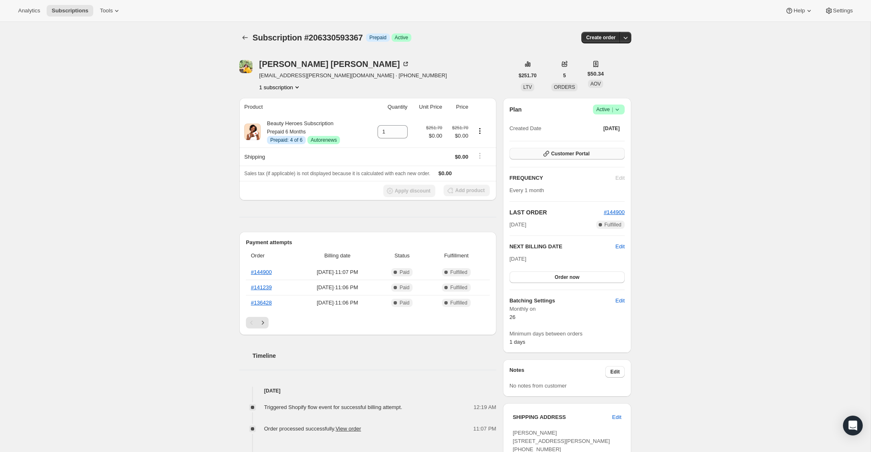  Describe the element at coordinates (564, 87) in the screenshot. I see `span: ORDERS` at that location.